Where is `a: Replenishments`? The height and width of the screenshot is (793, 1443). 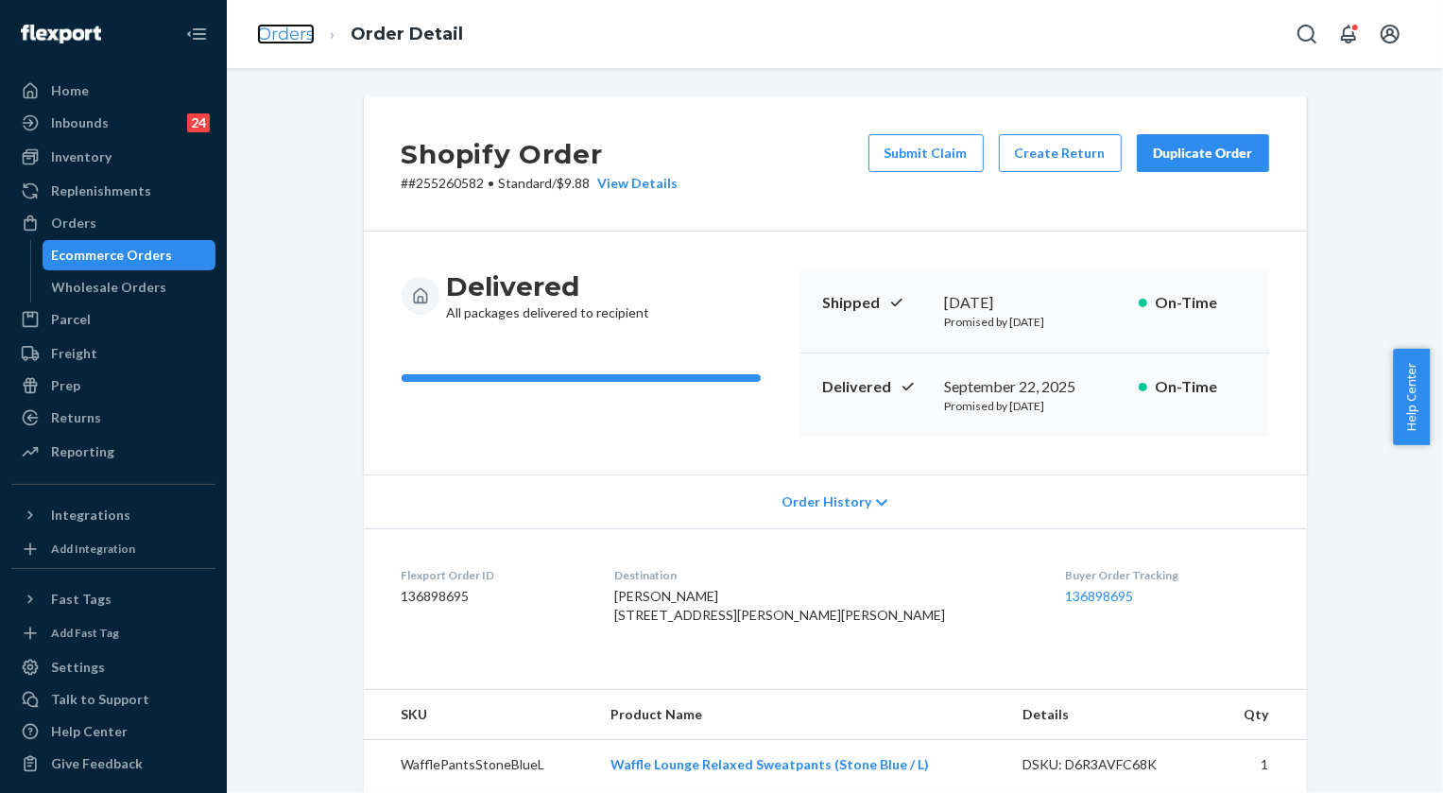
a: Replenishments is located at coordinates (113, 191).